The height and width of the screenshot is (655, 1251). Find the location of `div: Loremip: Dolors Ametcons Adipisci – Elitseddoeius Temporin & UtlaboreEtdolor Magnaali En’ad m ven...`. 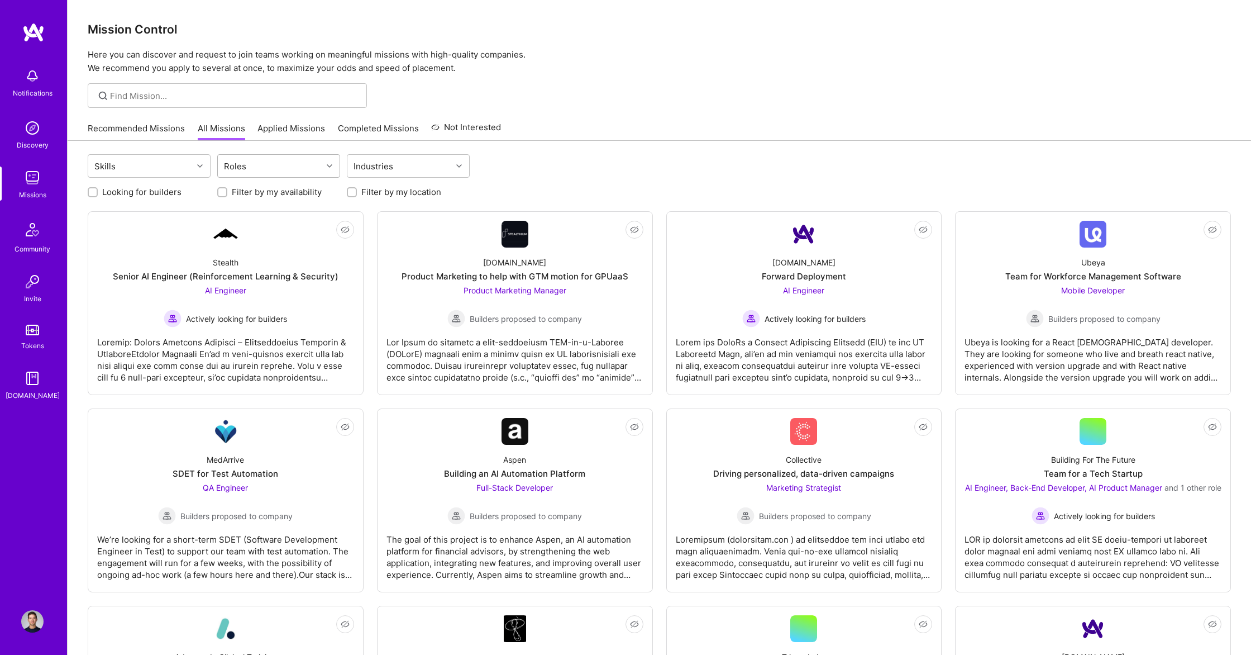

div: Loremip: Dolors Ametcons Adipisci – Elitseddoeius Temporin & UtlaboreEtdolor Magnaali En’ad m ven... is located at coordinates (226, 355).